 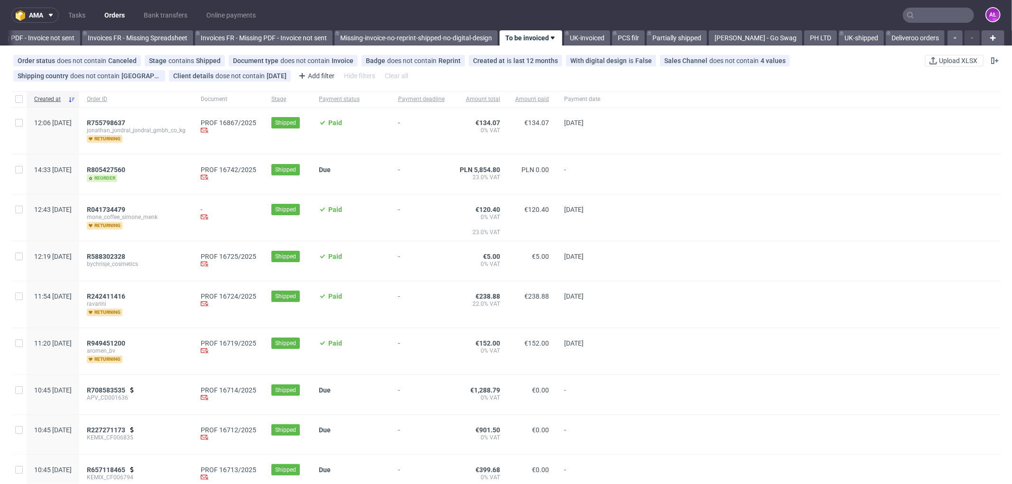 I want to click on a: Tasks, so click(x=77, y=15).